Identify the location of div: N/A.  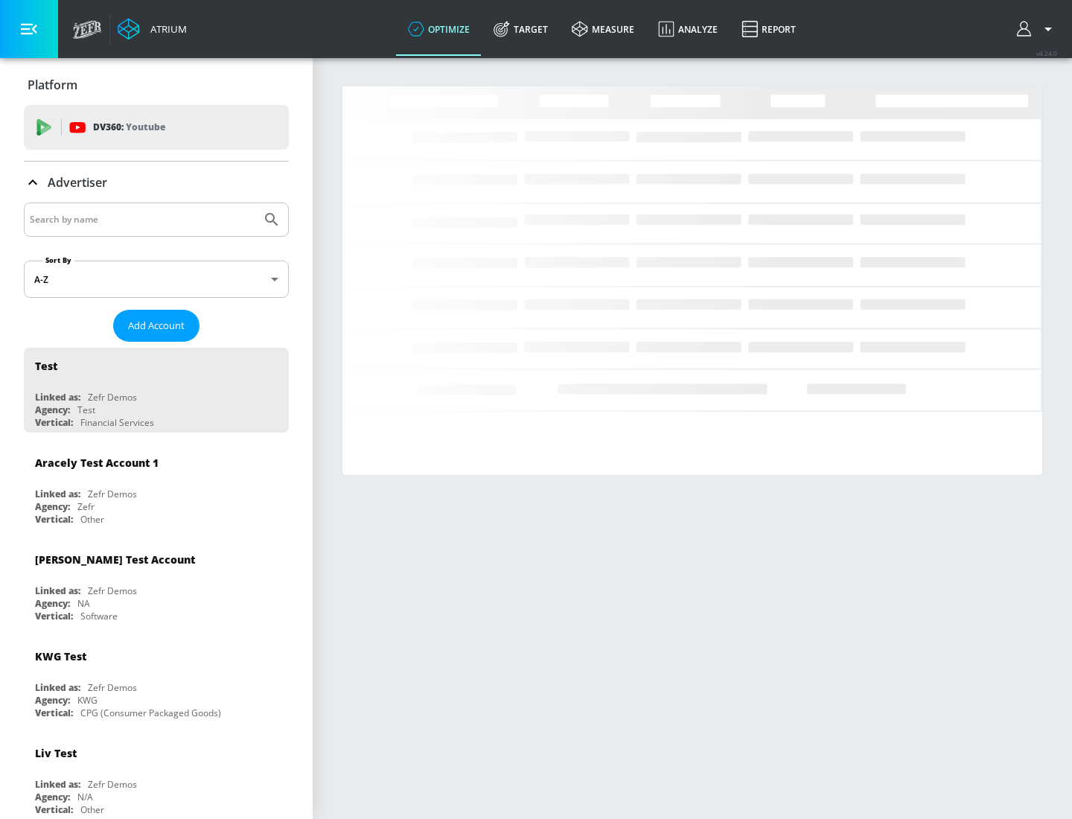
(85, 797).